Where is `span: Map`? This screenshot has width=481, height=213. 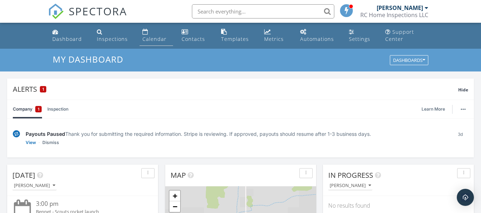
span: Map is located at coordinates (178, 175).